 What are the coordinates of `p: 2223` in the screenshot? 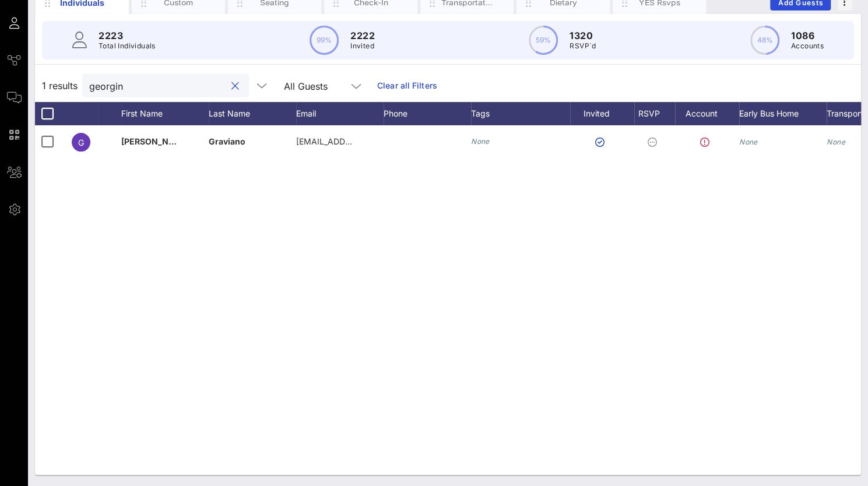 It's located at (127, 36).